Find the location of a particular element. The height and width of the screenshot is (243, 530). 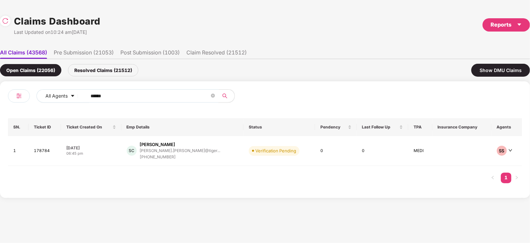

th: TPA is located at coordinates (420, 127).